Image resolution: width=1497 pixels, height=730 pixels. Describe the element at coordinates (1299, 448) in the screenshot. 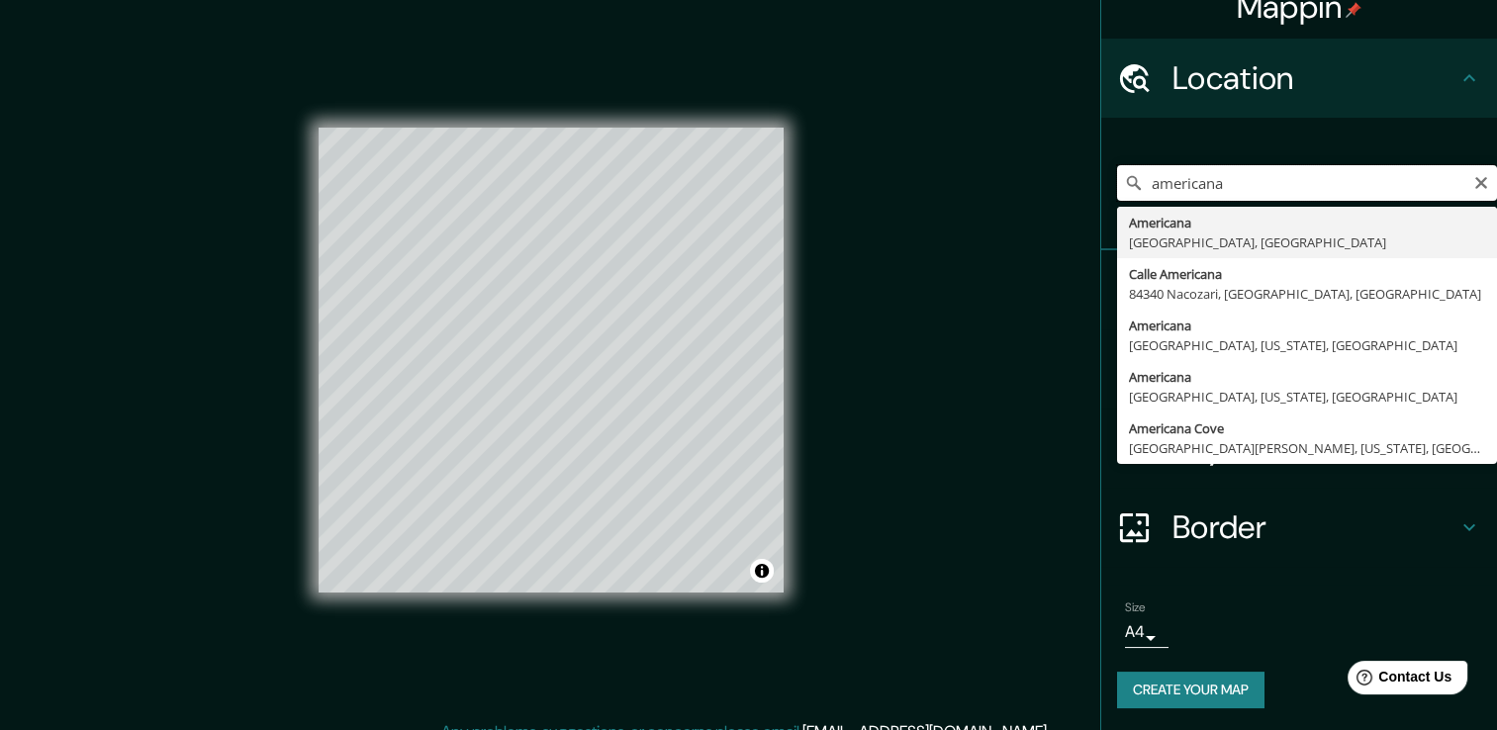

I see `div: Layout` at that location.